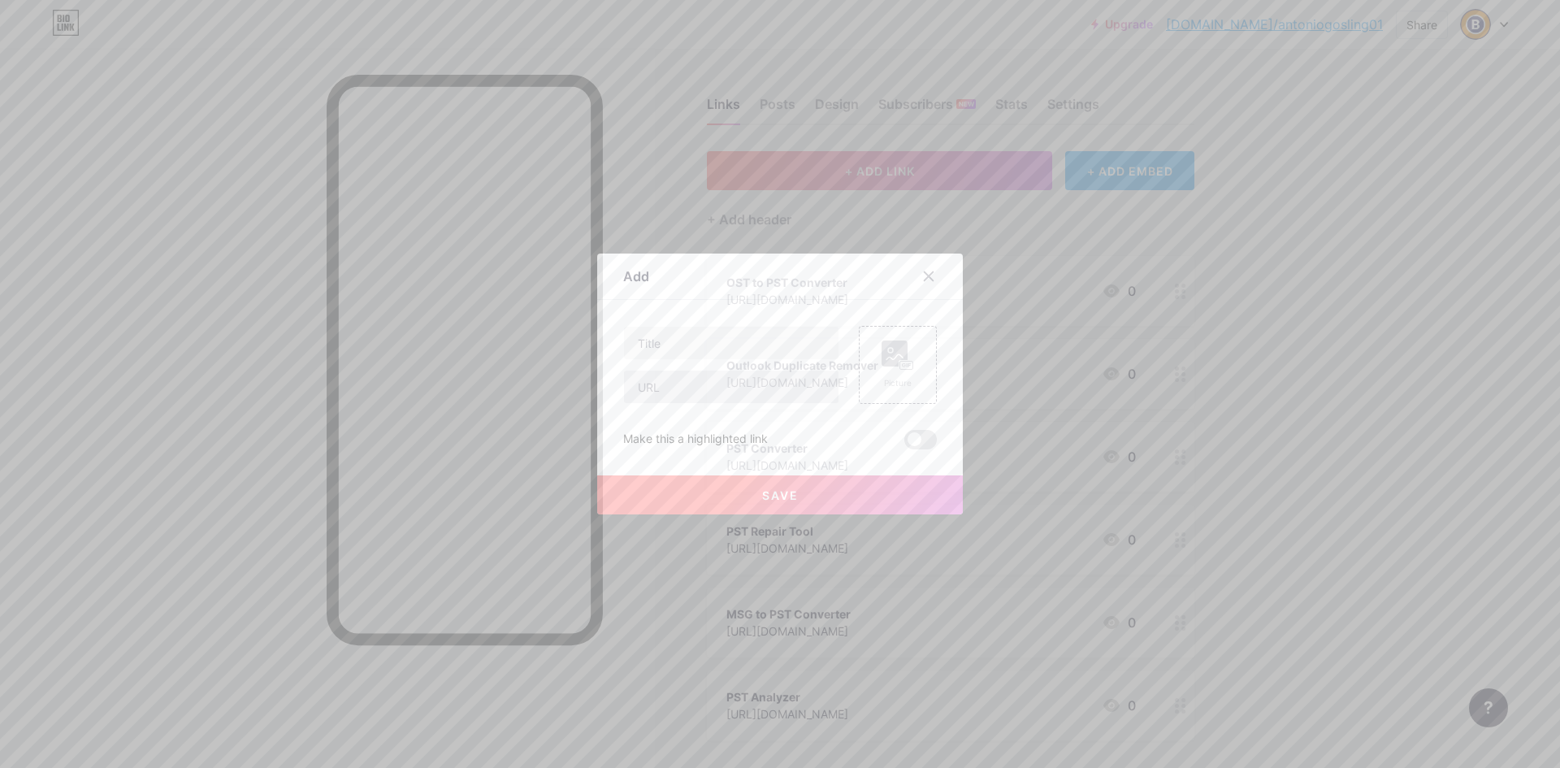 This screenshot has width=1560, height=768. I want to click on span: Save, so click(780, 495).